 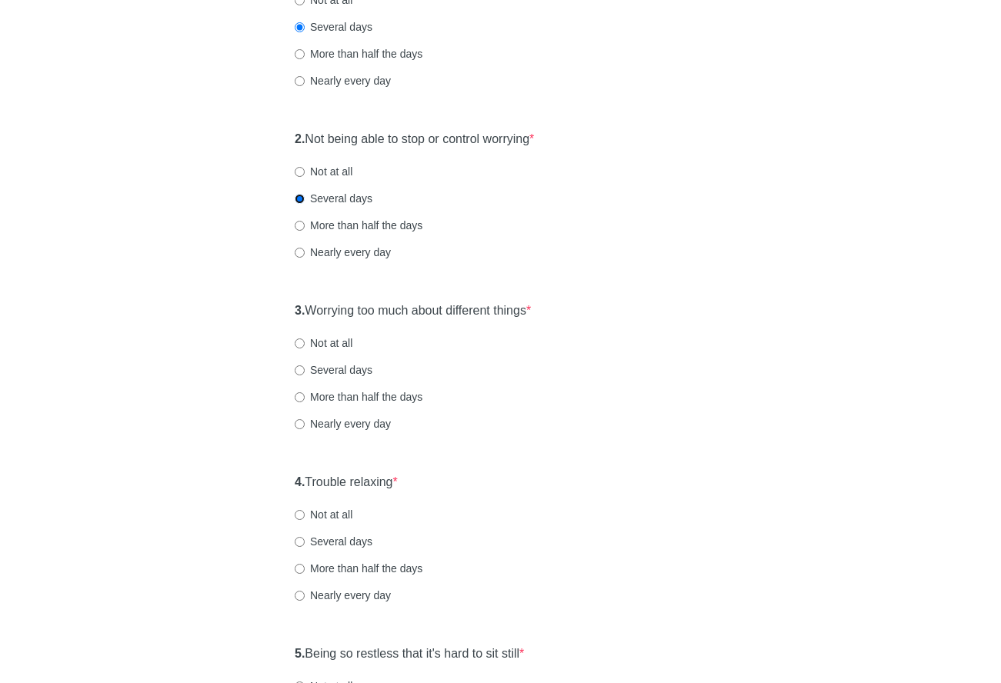 What do you see at coordinates (346, 482) in the screenshot?
I see `label: Trouble relaxing` at bounding box center [346, 482].